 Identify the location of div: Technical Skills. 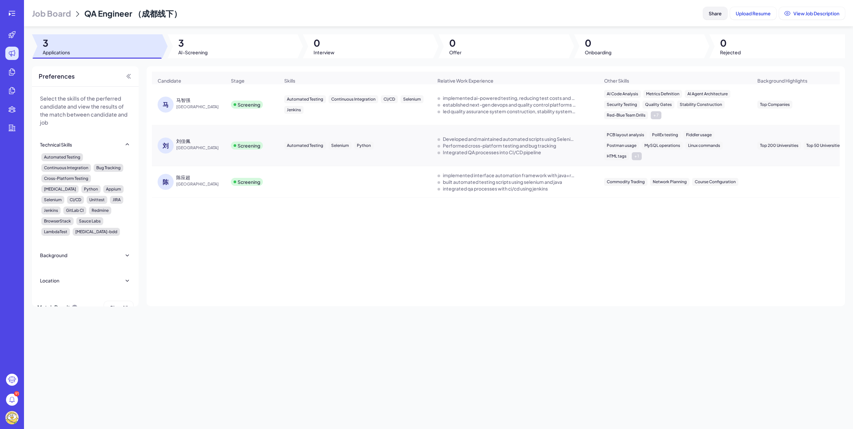
(56, 145).